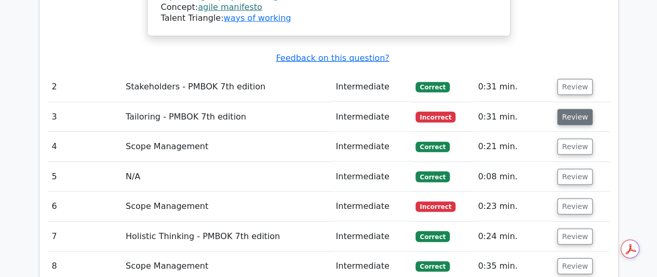 This screenshot has width=657, height=277. What do you see at coordinates (227, 117) in the screenshot?
I see `td: Tailoring - PMBOK 7th edition` at bounding box center [227, 117].